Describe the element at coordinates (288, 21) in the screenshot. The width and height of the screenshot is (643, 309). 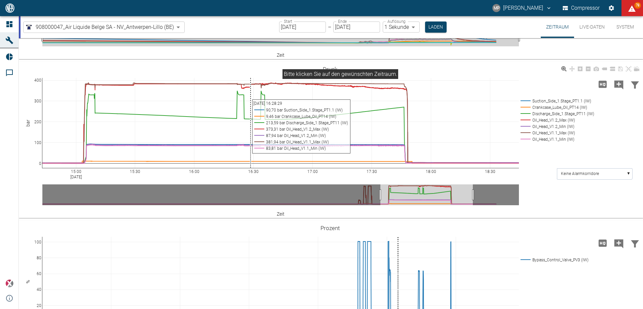
I see `label: Start` at that location.